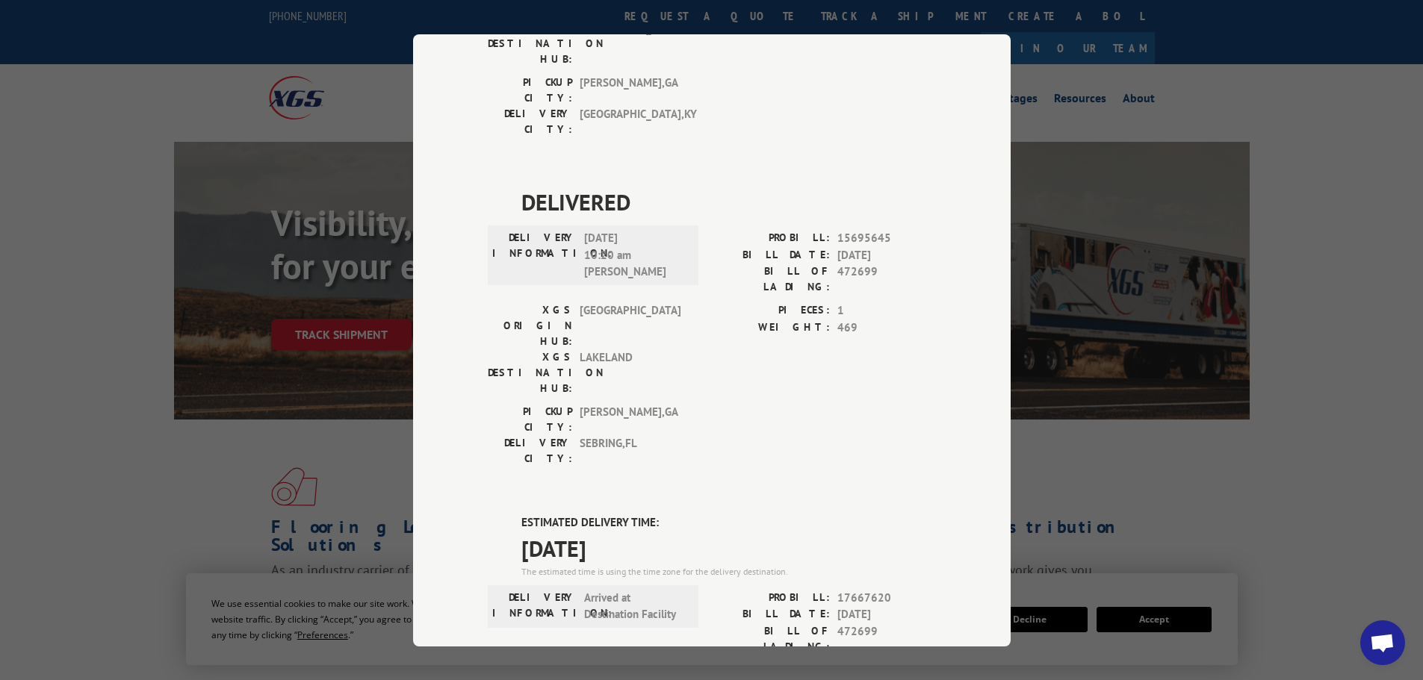  Describe the element at coordinates (530, 326) in the screenshot. I see `label: XGS ORIGIN HUB:` at that location.